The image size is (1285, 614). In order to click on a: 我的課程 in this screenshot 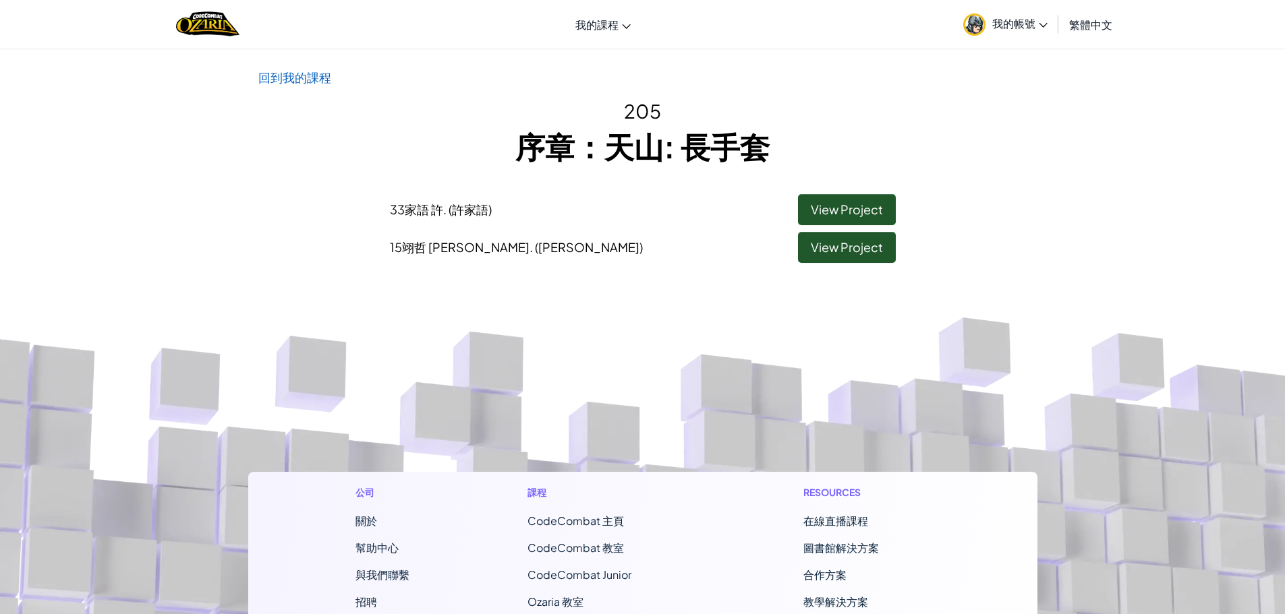, I will do `click(603, 24)`.